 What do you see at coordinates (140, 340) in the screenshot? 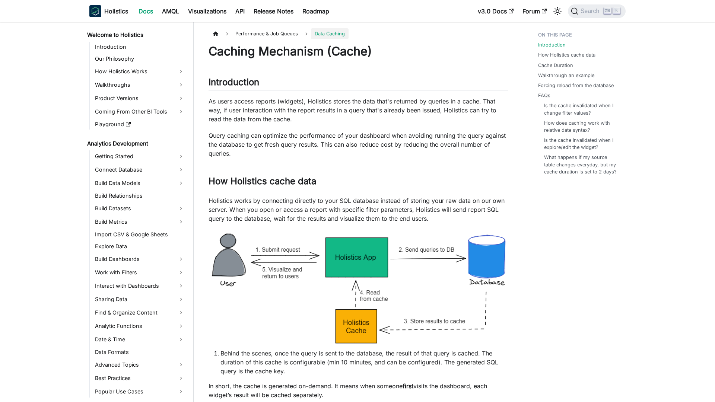
I see `a: Date & Time` at bounding box center [140, 340].